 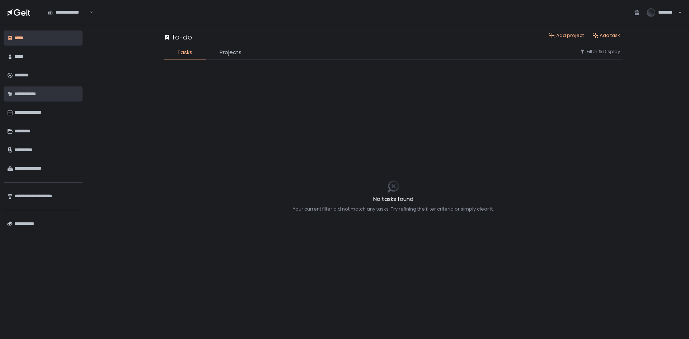 I want to click on div: Your current filter did not match any tasks. Try refining the filter criteria or simply clear it., so click(x=394, y=209).